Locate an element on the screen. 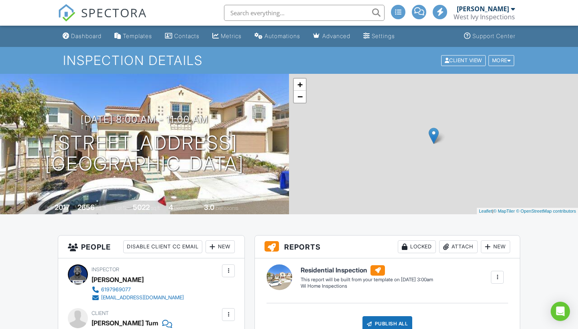 This screenshot has height=329, width=578. a: Contacts is located at coordinates (182, 36).